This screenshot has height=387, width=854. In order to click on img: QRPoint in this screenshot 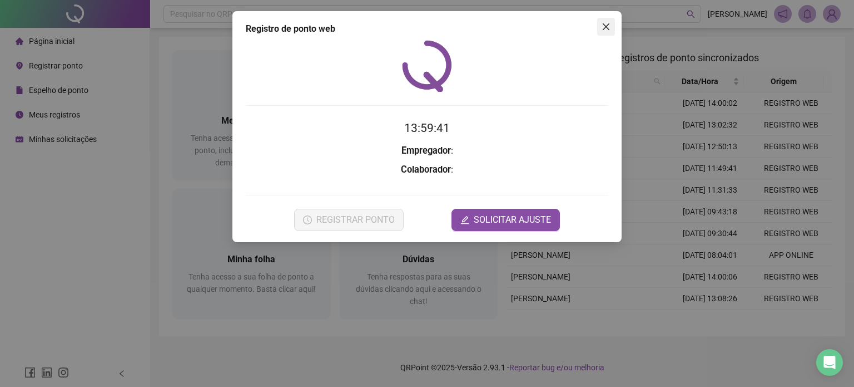, I will do `click(427, 66)`.